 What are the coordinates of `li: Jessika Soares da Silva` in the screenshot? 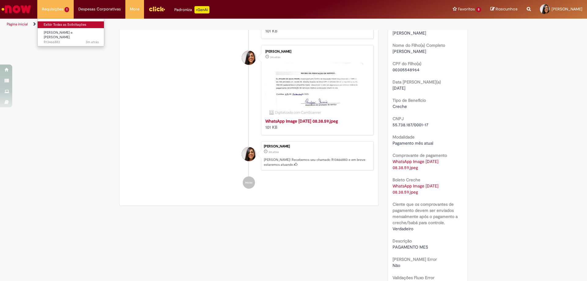 It's located at (249, 156).